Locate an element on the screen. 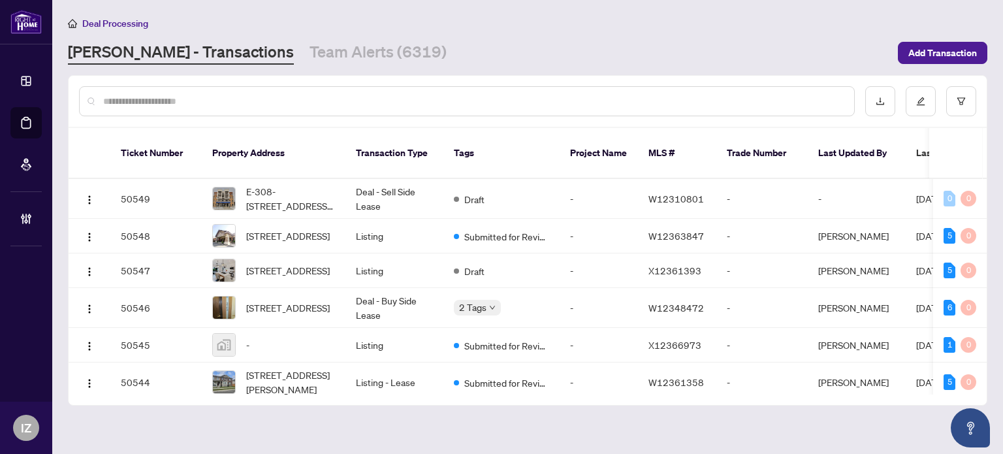 The height and width of the screenshot is (454, 1003). td: 50545 is located at coordinates (156, 345).